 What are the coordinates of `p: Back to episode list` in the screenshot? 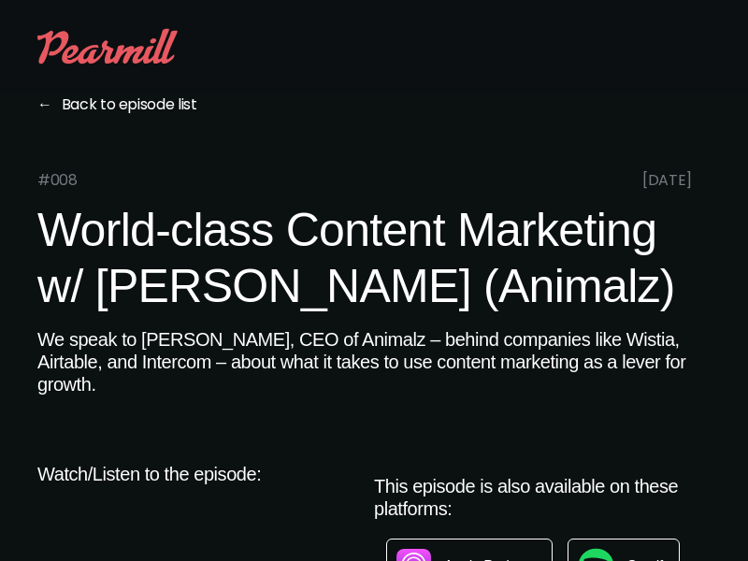 It's located at (129, 105).